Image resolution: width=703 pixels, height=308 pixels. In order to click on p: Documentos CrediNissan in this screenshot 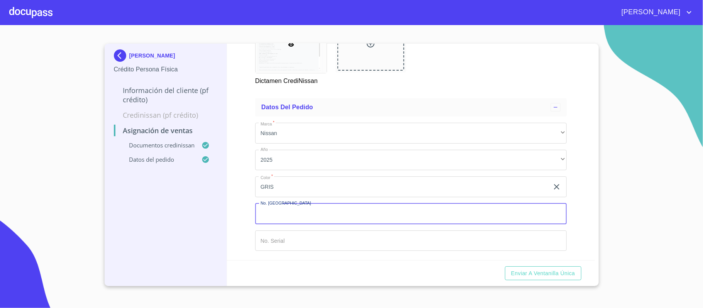, I will do `click(158, 145)`.